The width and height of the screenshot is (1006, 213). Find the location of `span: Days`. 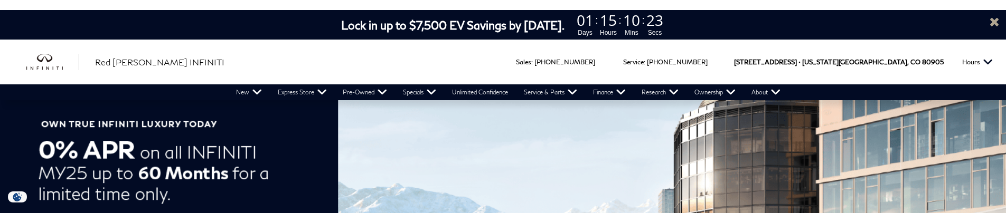

span: Days is located at coordinates (585, 33).